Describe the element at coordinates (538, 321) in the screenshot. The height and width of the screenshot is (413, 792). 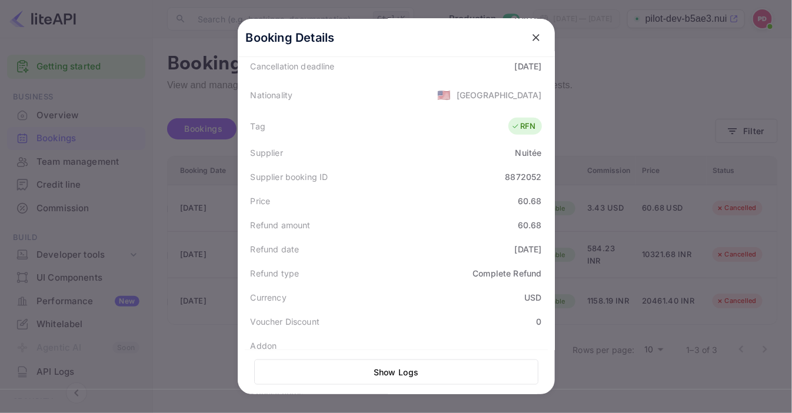
I see `div: 0` at that location.